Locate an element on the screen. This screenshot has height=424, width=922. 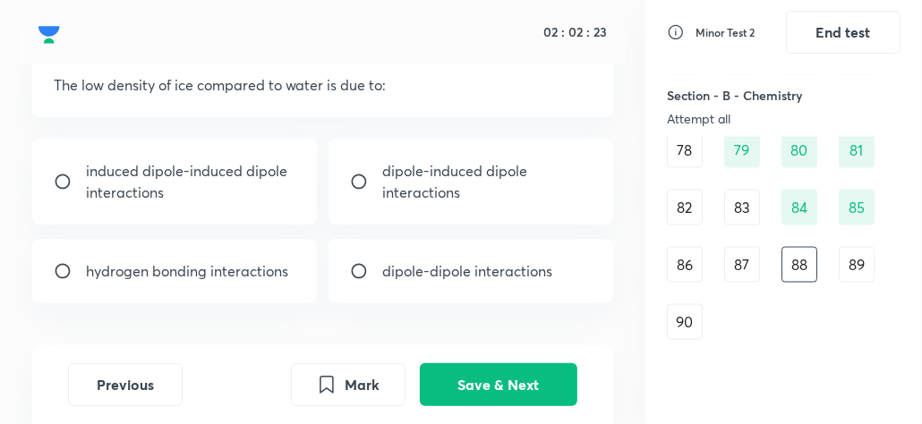
div: 79 is located at coordinates (742, 150).